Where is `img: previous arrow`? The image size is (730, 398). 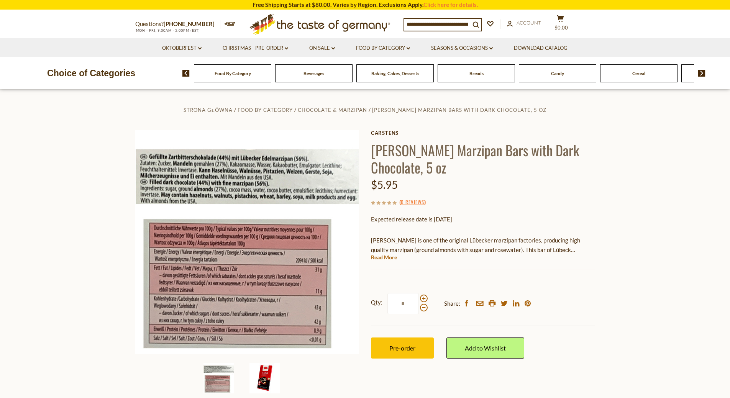
img: previous arrow is located at coordinates (186, 73).